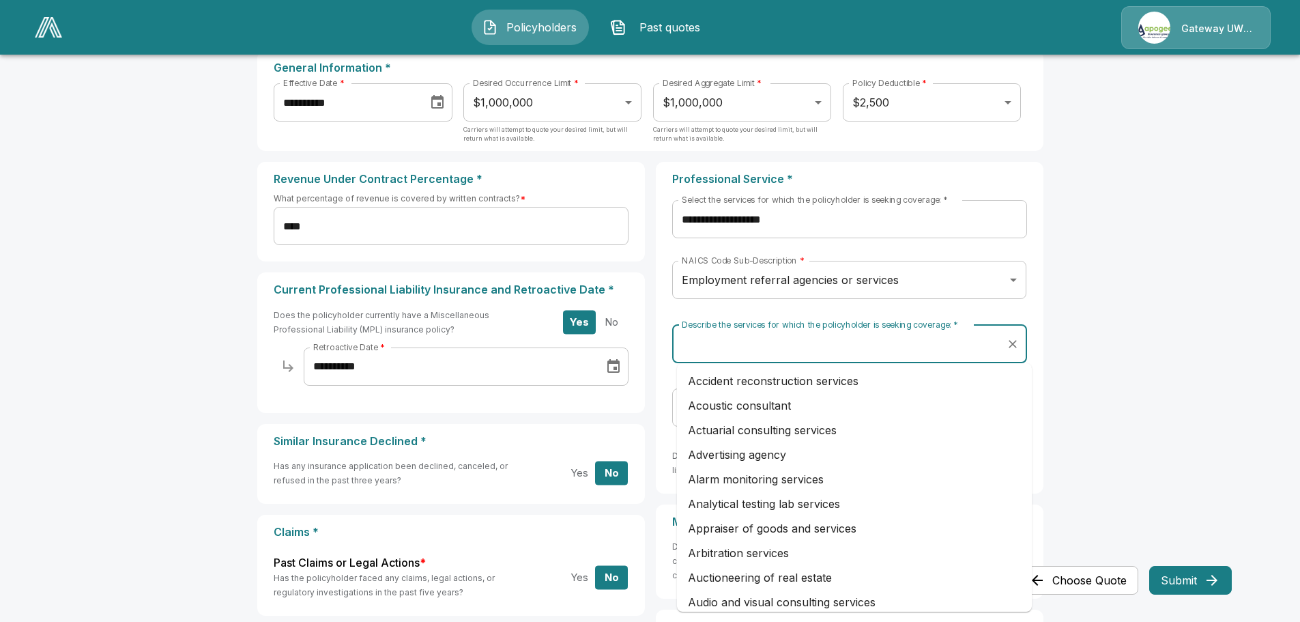  I want to click on button: Past quotes IconPast quotes, so click(658, 27).